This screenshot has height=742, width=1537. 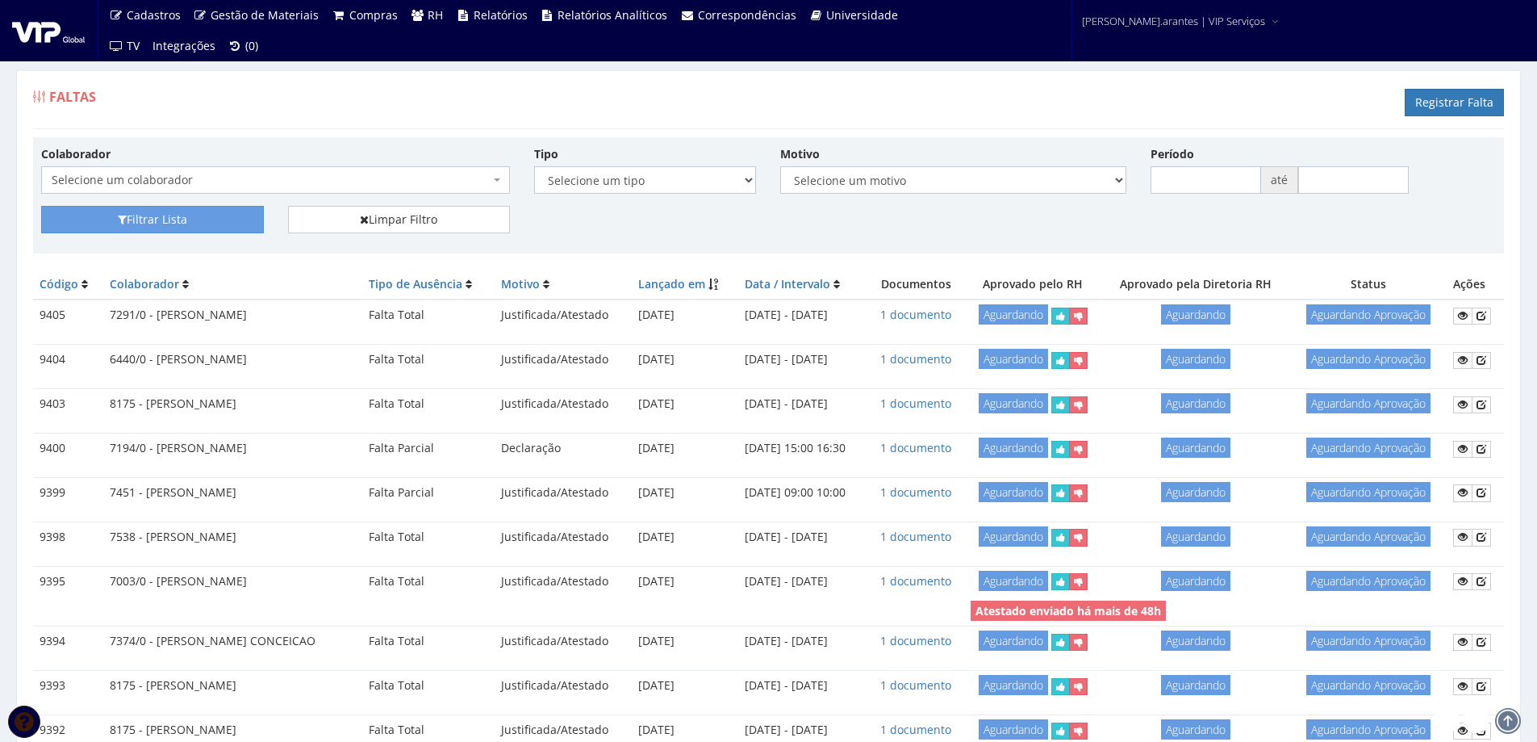 I want to click on th: Ações, so click(x=1475, y=284).